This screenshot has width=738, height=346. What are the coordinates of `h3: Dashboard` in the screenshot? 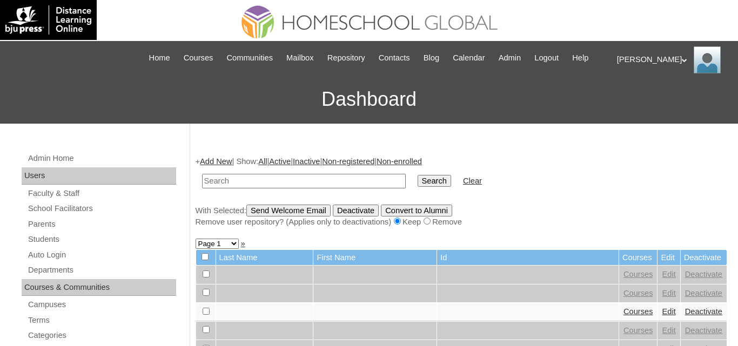 It's located at (369, 99).